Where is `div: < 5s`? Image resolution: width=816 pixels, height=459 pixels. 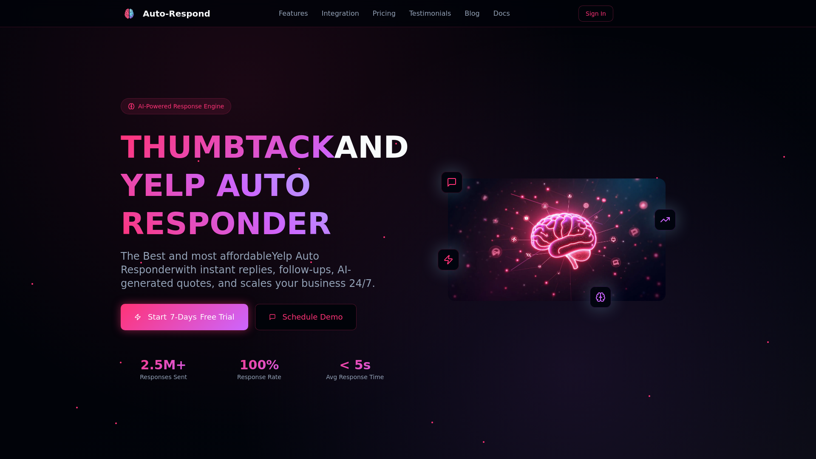
div: < 5s is located at coordinates (355, 365).